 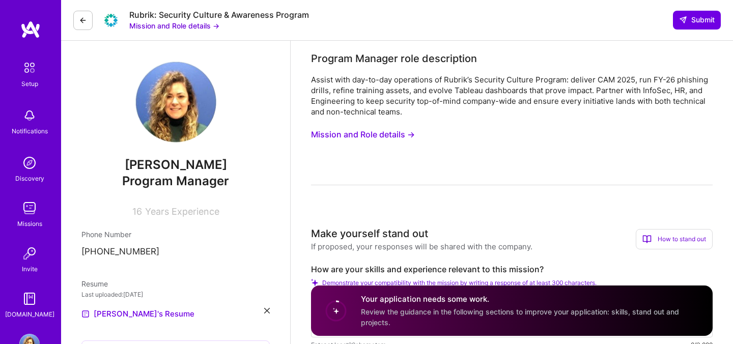 What do you see at coordinates (83, 20) in the screenshot?
I see `i: icon LeftArrowDark` at bounding box center [83, 20].